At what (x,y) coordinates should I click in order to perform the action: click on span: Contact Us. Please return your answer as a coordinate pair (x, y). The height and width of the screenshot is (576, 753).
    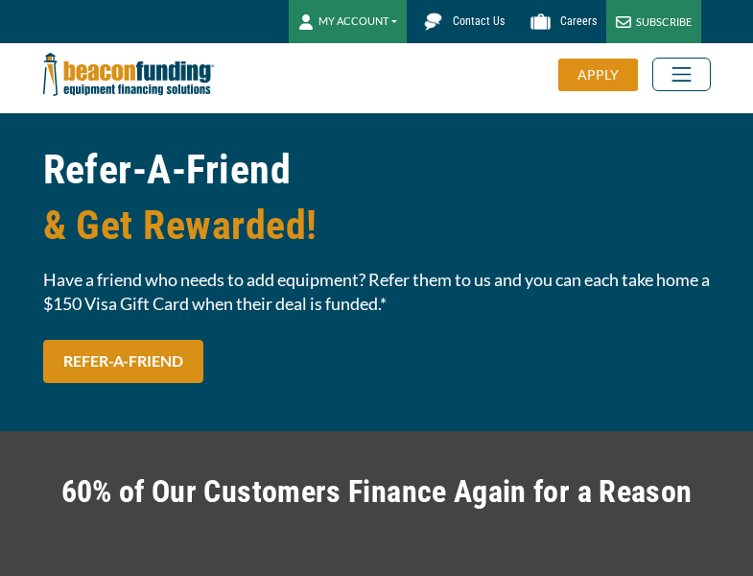
    Looking at the image, I should click on (479, 21).